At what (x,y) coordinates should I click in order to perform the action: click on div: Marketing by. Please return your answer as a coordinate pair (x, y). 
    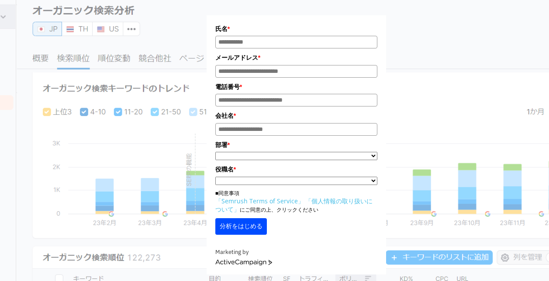
    Looking at the image, I should click on (297, 253).